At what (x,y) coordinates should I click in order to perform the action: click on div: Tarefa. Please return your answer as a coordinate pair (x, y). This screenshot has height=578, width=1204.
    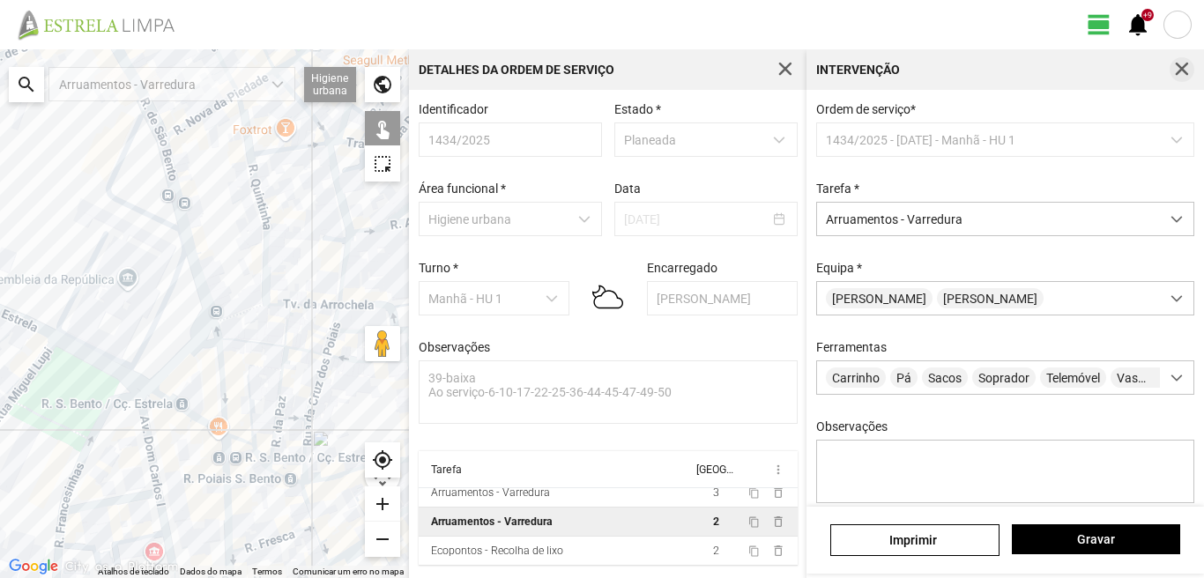
    Looking at the image, I should click on (446, 470).